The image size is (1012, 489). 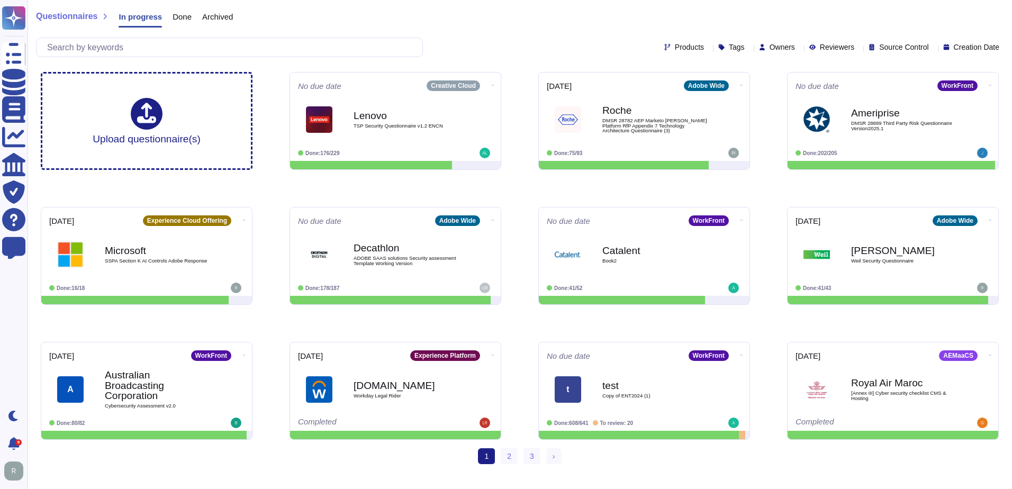 What do you see at coordinates (182, 16) in the screenshot?
I see `span: Done` at bounding box center [182, 16].